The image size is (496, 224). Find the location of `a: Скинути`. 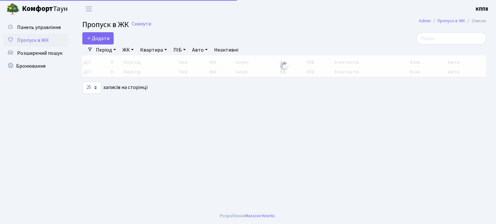

a: Скинути is located at coordinates (141, 24).